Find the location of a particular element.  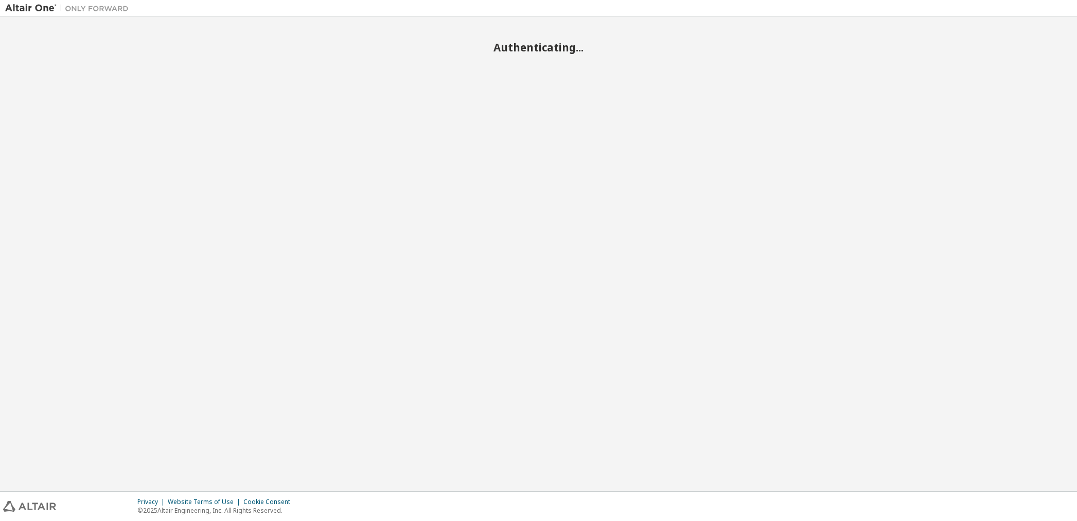

div: Privacy is located at coordinates (152, 502).